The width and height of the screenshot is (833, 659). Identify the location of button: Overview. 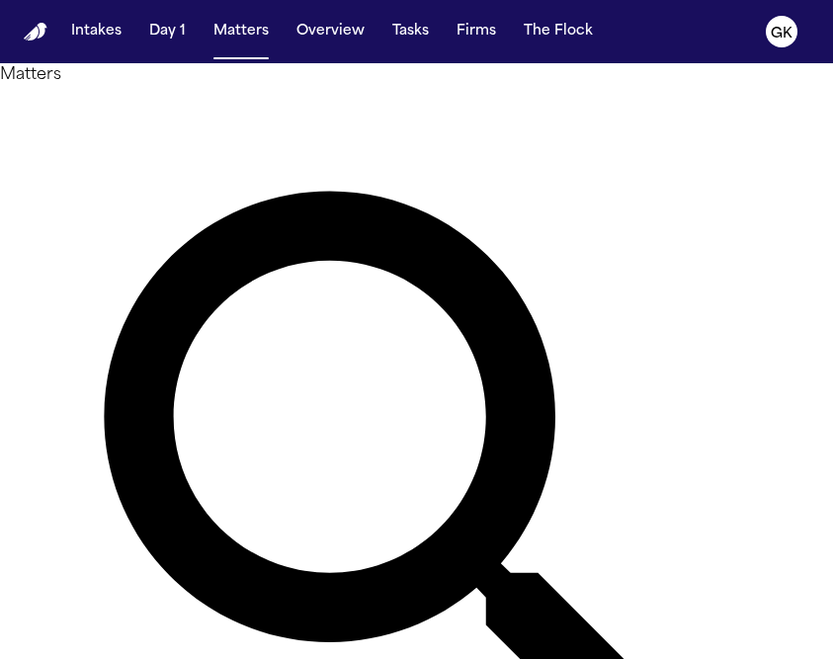
(330, 32).